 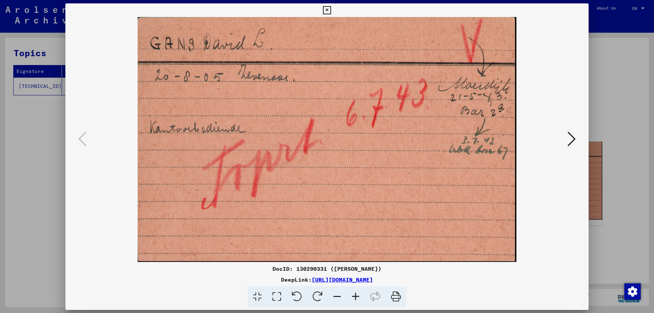 I want to click on div: DeepLink:, so click(x=327, y=280).